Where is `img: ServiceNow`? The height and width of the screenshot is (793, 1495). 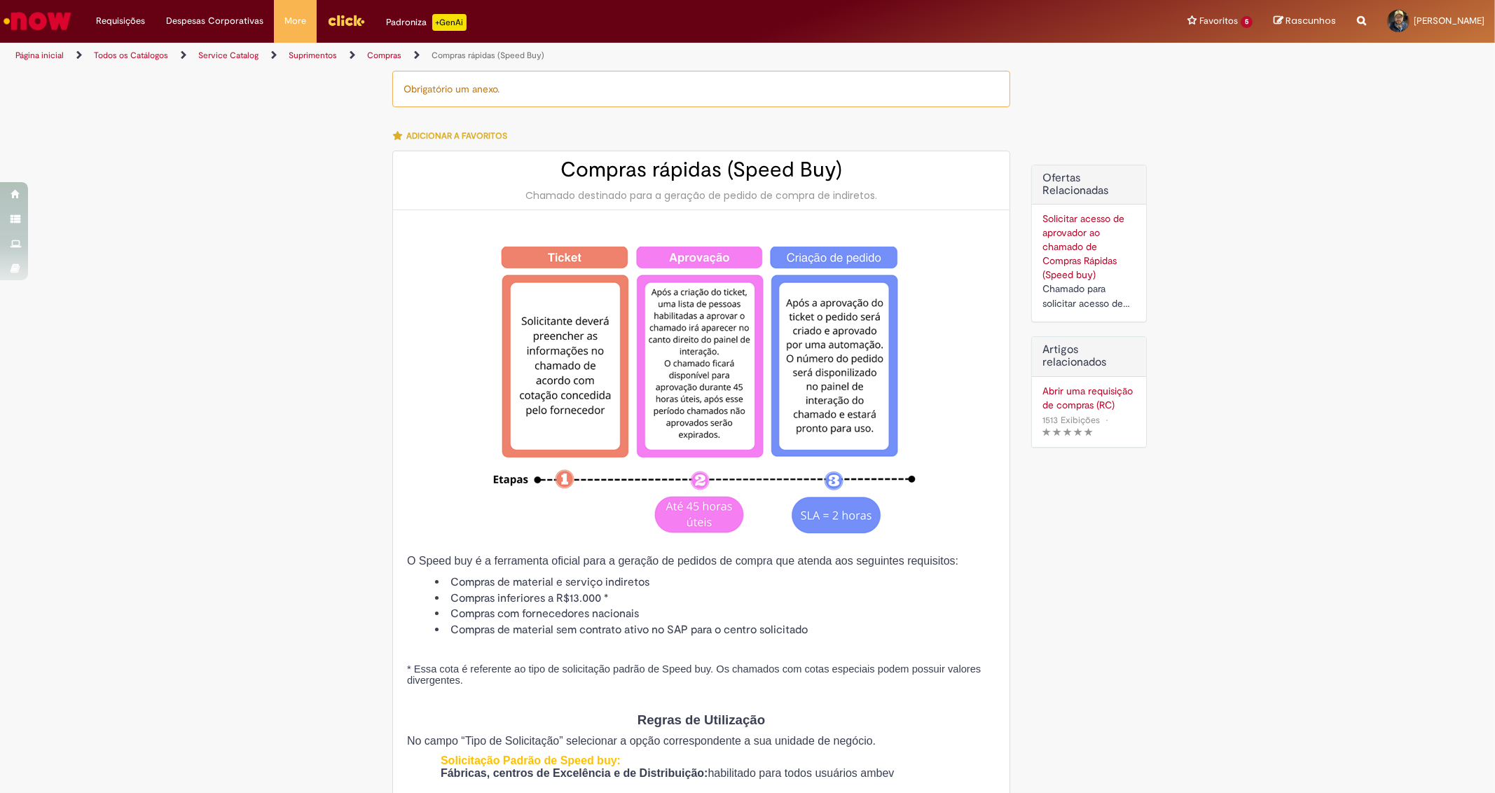
img: ServiceNow is located at coordinates (37, 21).